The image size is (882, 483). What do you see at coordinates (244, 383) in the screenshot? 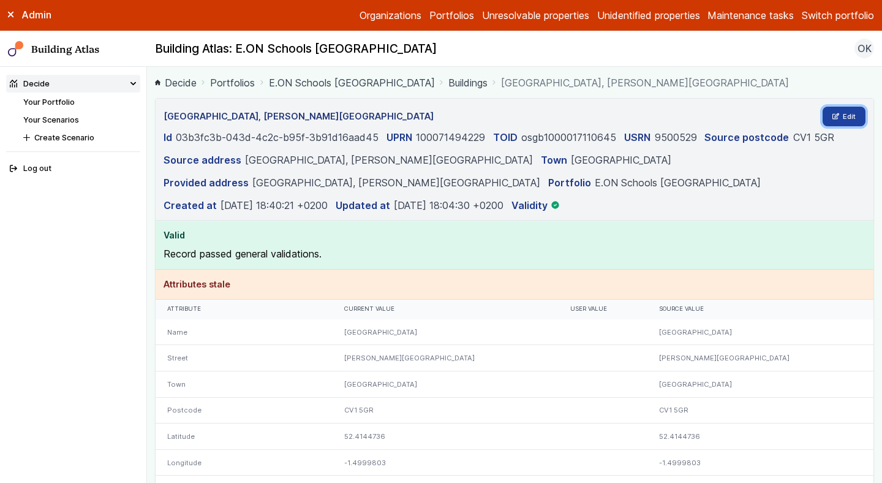
I see `div: Town` at bounding box center [244, 383].